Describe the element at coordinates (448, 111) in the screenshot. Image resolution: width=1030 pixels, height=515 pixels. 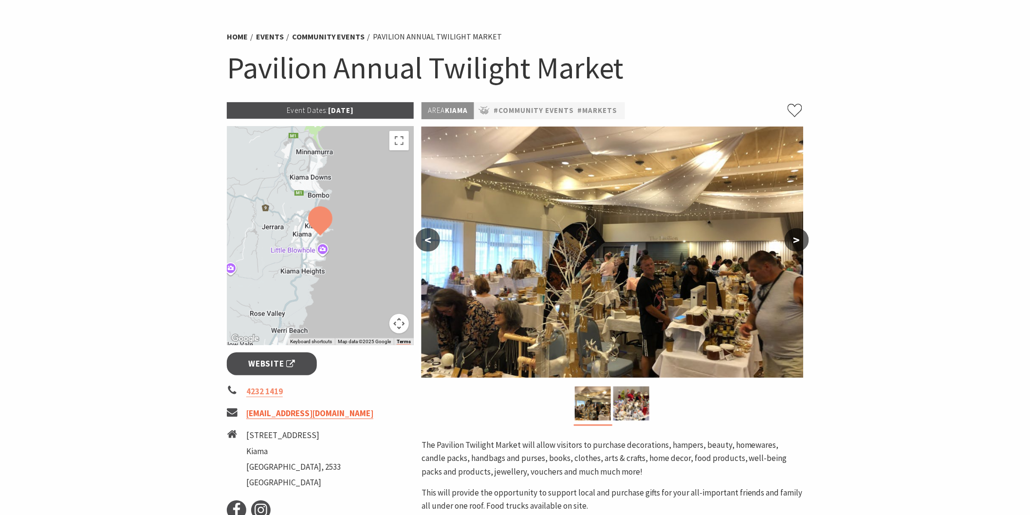
I see `p: Kiama` at that location.